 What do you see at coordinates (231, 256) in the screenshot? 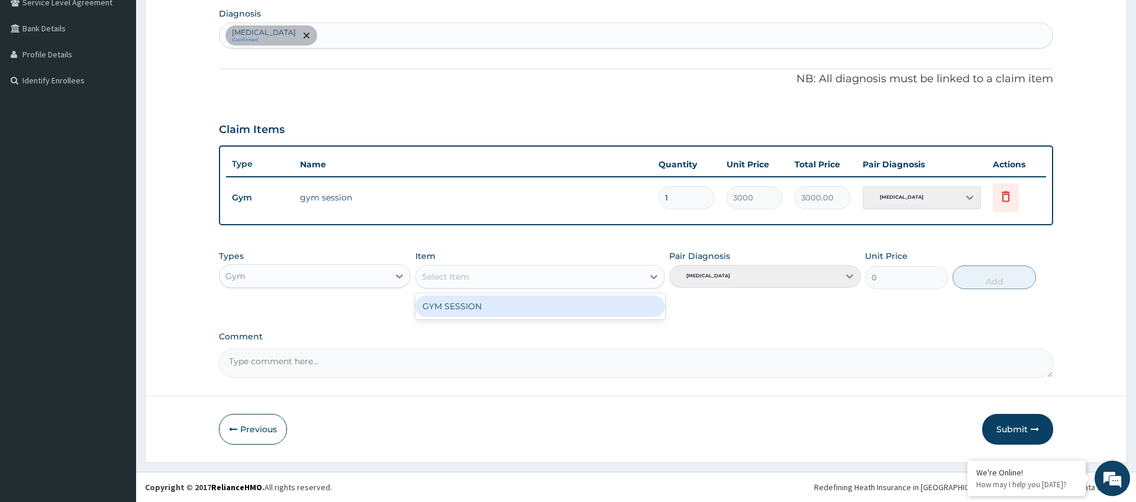
I see `label: Types` at bounding box center [231, 256].